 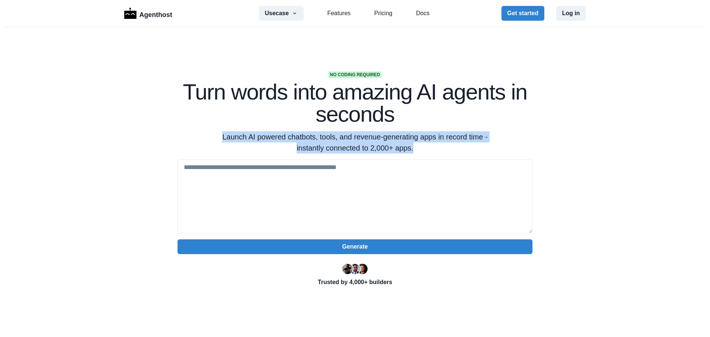 I want to click on p: Trusted by 4,000+ builders, so click(x=355, y=282).